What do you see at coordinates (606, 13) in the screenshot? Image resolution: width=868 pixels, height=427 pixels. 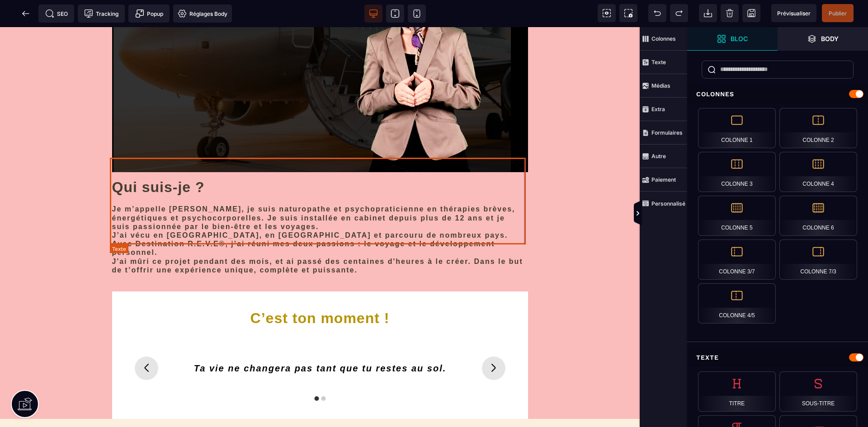 I see `span: Voir les composants` at bounding box center [606, 13].